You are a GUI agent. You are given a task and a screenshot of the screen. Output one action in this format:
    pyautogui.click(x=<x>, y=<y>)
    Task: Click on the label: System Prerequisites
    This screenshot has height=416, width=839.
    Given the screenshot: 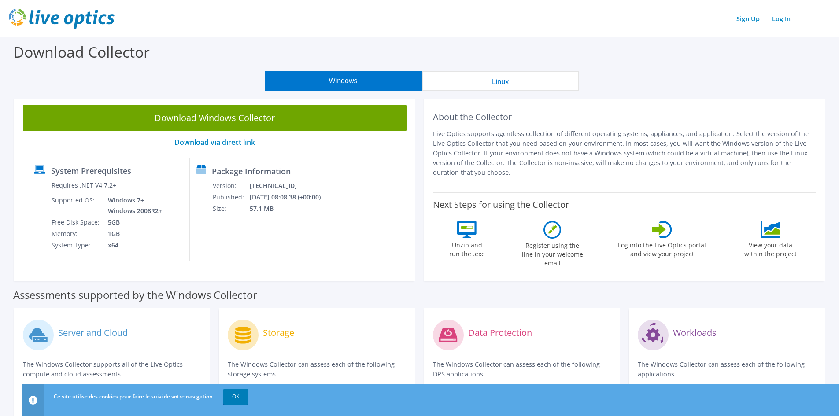 What is the action you would take?
    pyautogui.click(x=91, y=171)
    